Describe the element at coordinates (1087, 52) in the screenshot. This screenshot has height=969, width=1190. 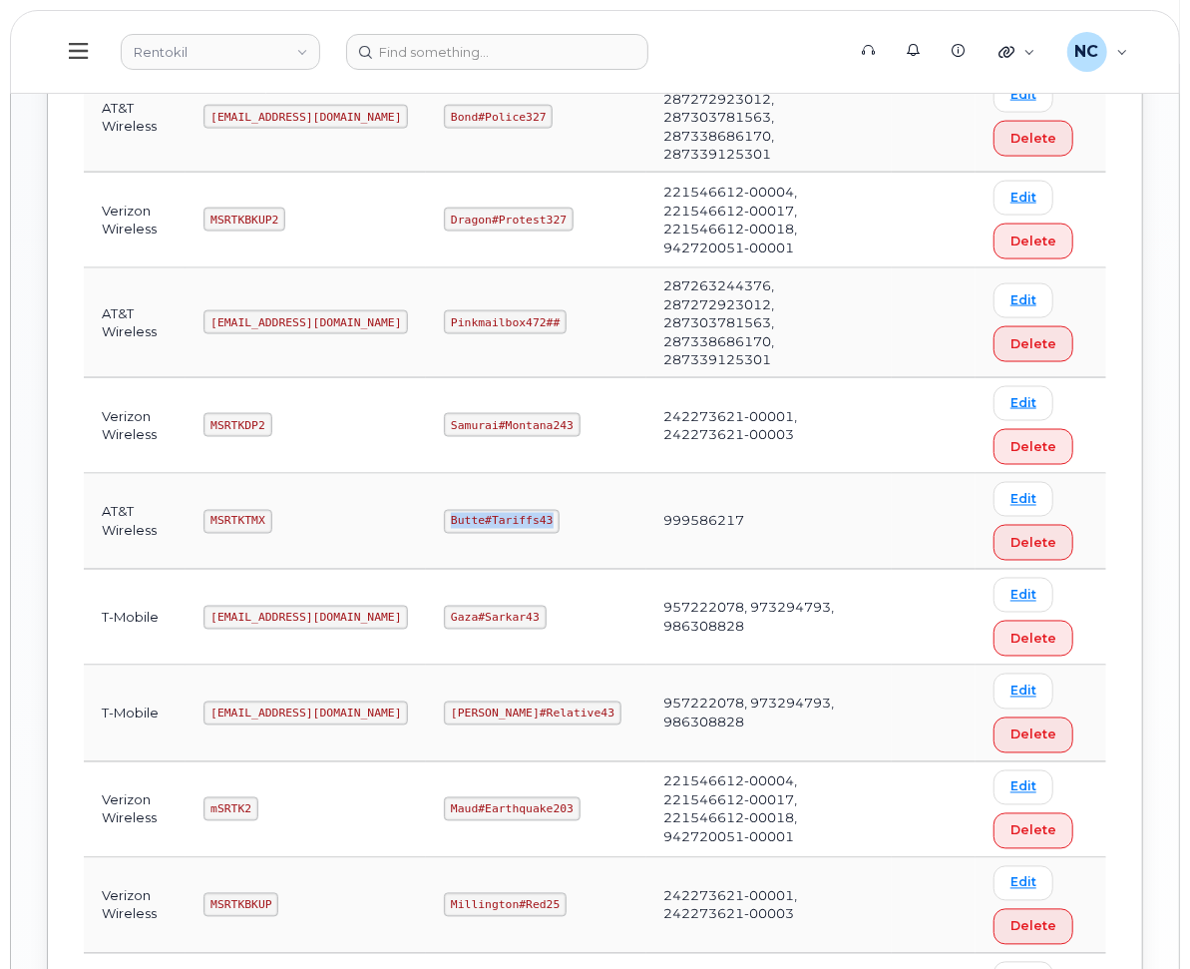
I see `span: NC` at that location.